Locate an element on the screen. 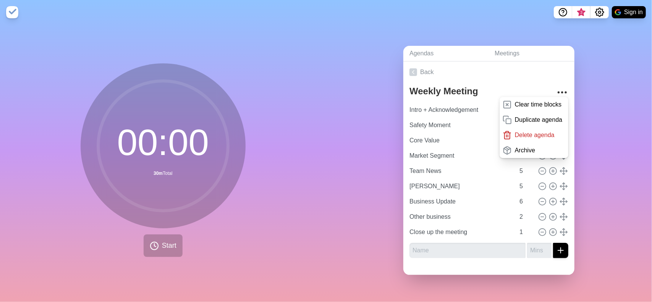  span: Start is located at coordinates (169, 246).